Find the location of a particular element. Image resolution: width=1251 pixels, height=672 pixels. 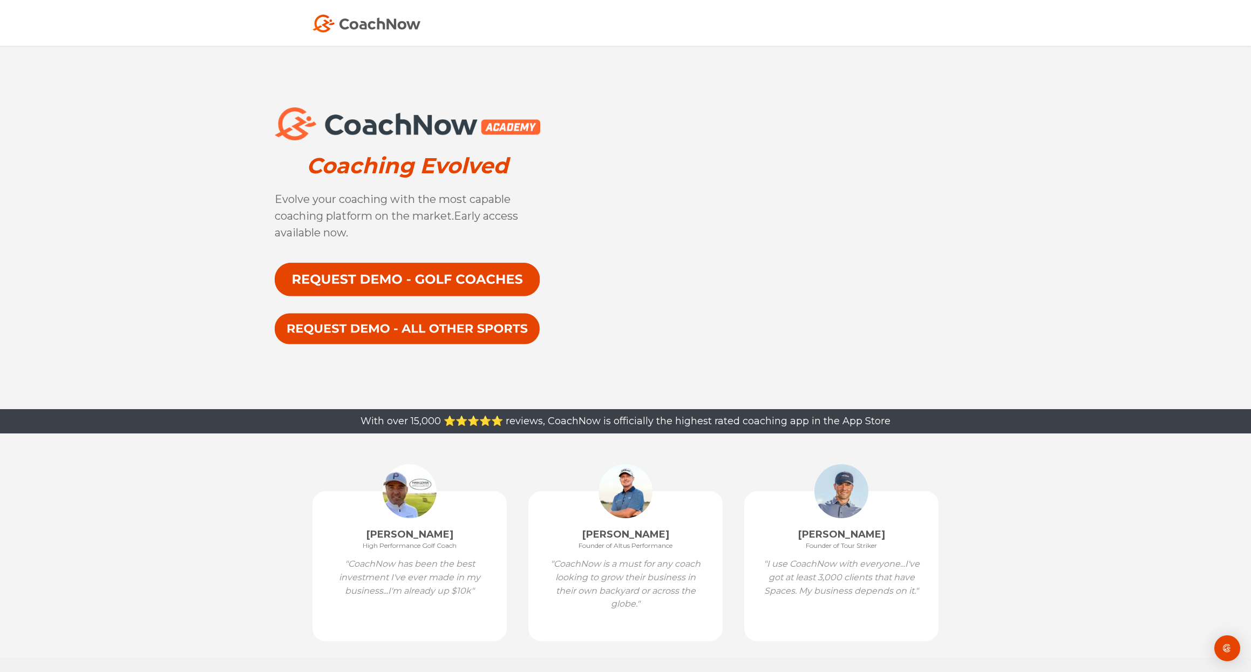

img: Coach Now is located at coordinates (366, 23).